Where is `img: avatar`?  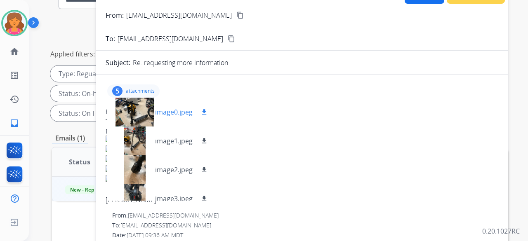 img: avatar is located at coordinates (14, 23).